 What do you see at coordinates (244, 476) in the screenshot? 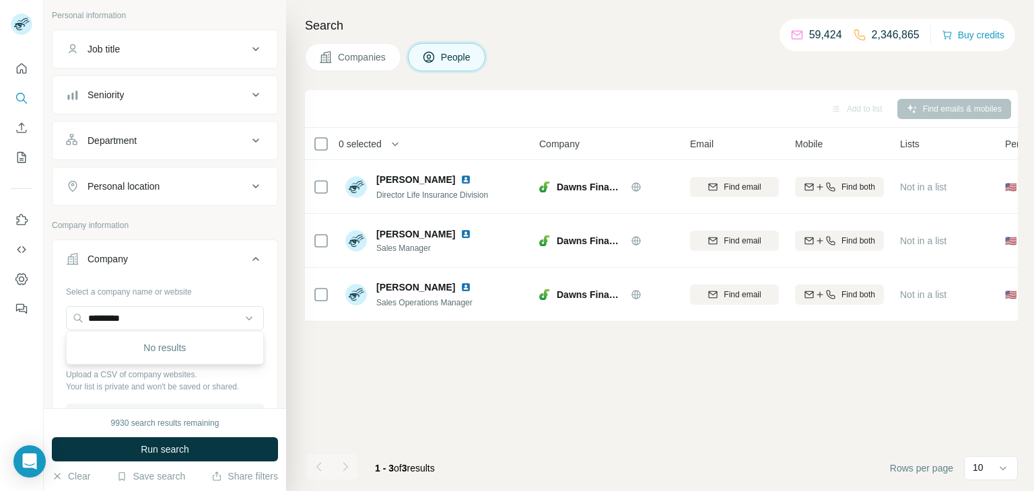
I see `button: Share filters` at bounding box center [244, 476].